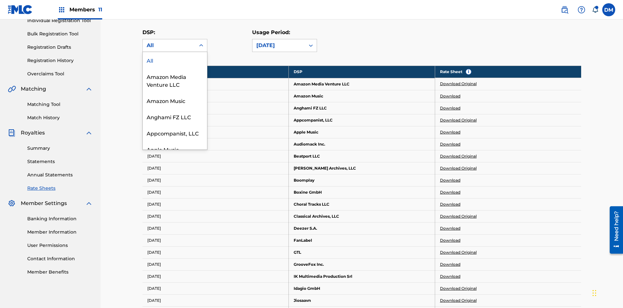 The height and width of the screenshot is (308, 623). Describe the element at coordinates (12, 133) in the screenshot. I see `img: Royalties` at that location.